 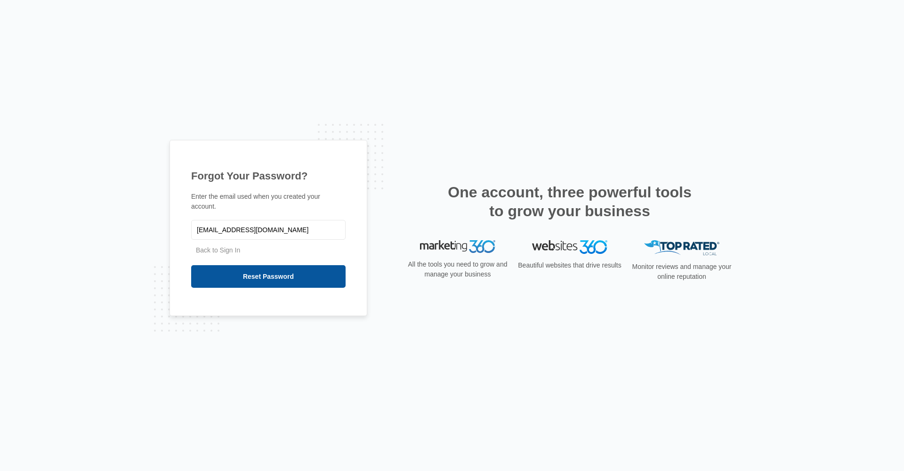 What do you see at coordinates (269, 176) in the screenshot?
I see `h1: Forgot Your Password?` at bounding box center [269, 176].